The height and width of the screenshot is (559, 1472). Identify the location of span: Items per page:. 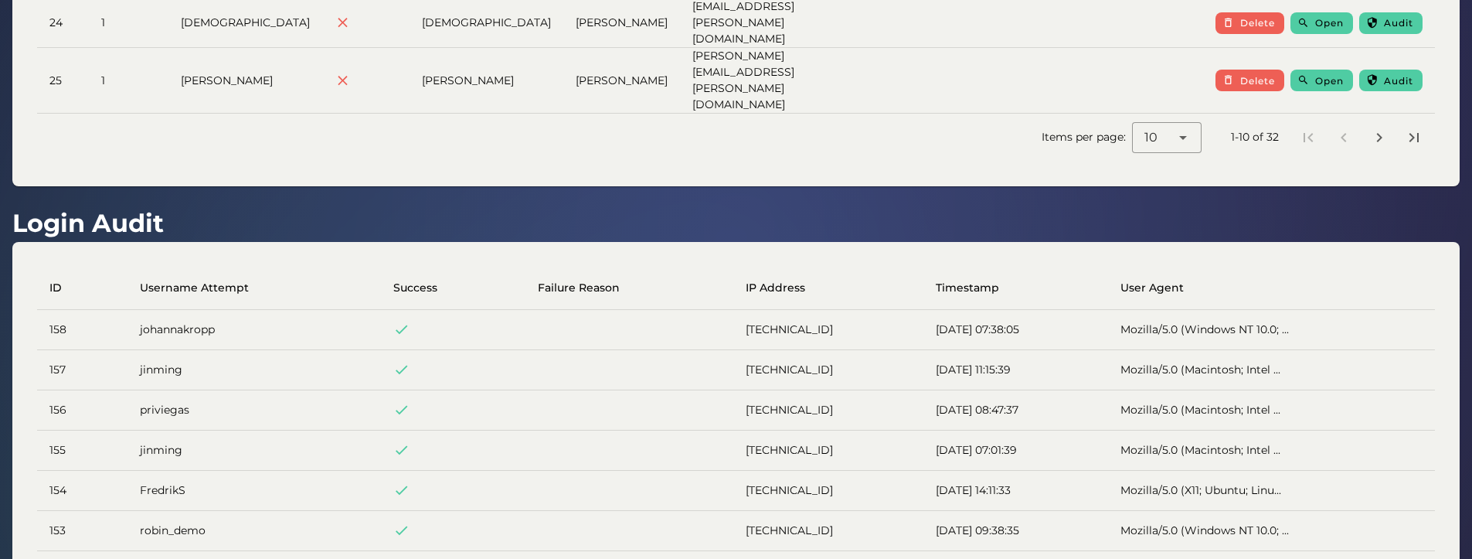
(1087, 137).